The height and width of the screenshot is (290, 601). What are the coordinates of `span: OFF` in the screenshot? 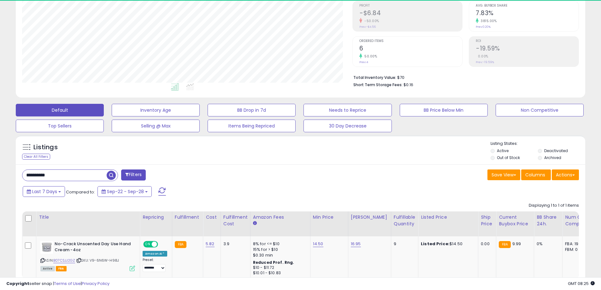 It's located at (162, 244).